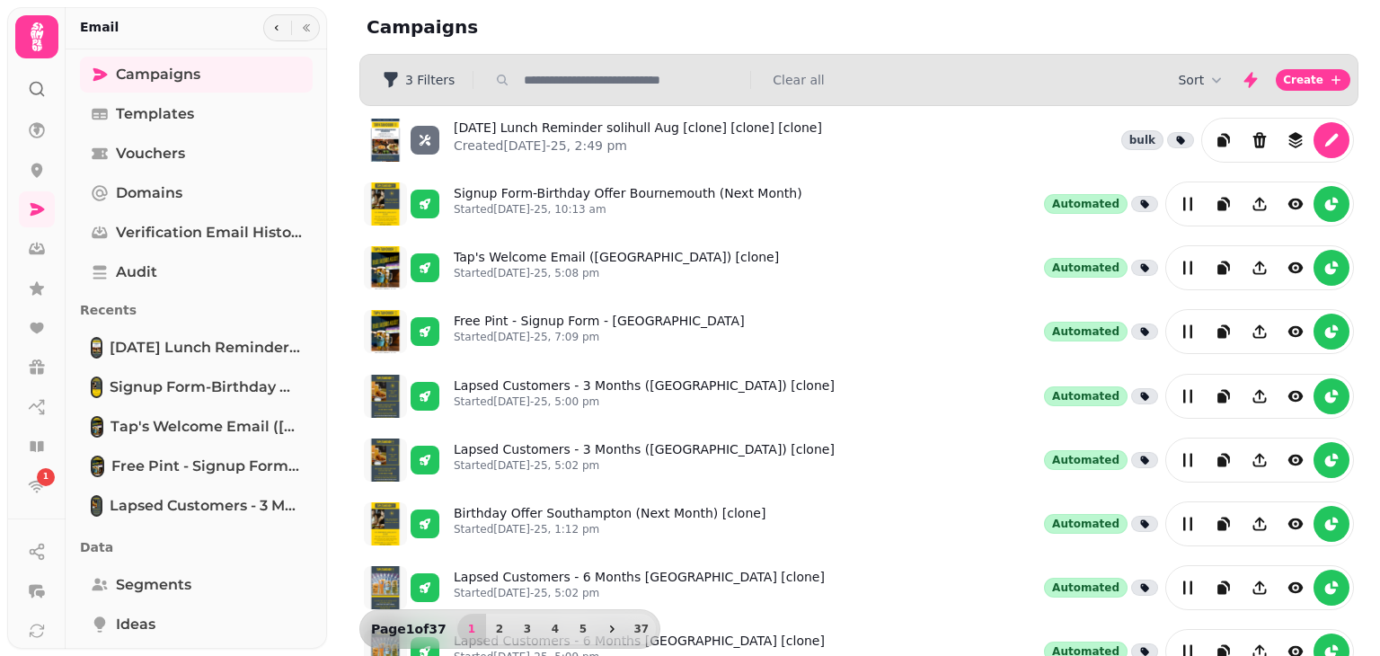 Image resolution: width=1380 pixels, height=656 pixels. I want to click on button: revisions, so click(1296, 140).